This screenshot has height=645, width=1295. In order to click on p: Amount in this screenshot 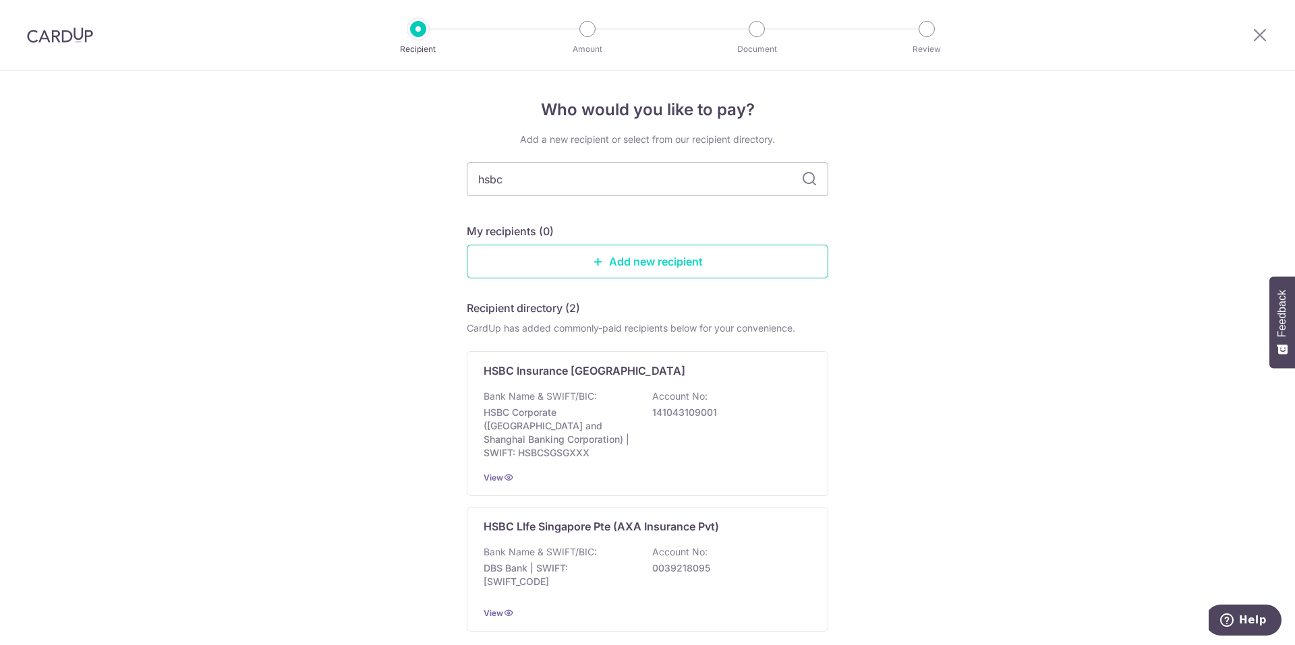, I will do `click(587, 49)`.